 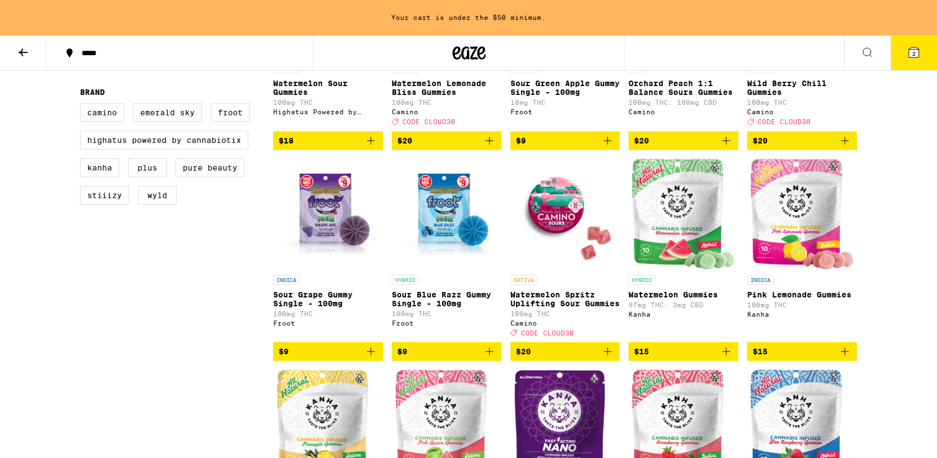 I want to click on p: Sour Blue Razz Gummy Single - 100mg, so click(x=446, y=299).